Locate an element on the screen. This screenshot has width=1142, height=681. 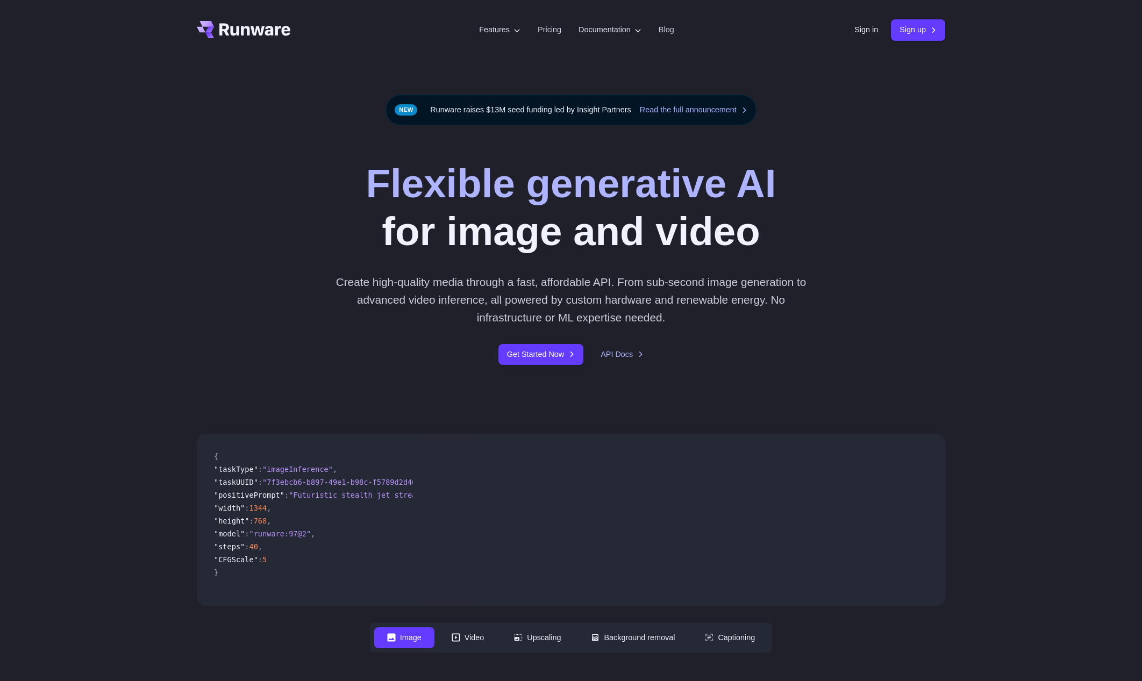
label: Documentation is located at coordinates (610, 30).